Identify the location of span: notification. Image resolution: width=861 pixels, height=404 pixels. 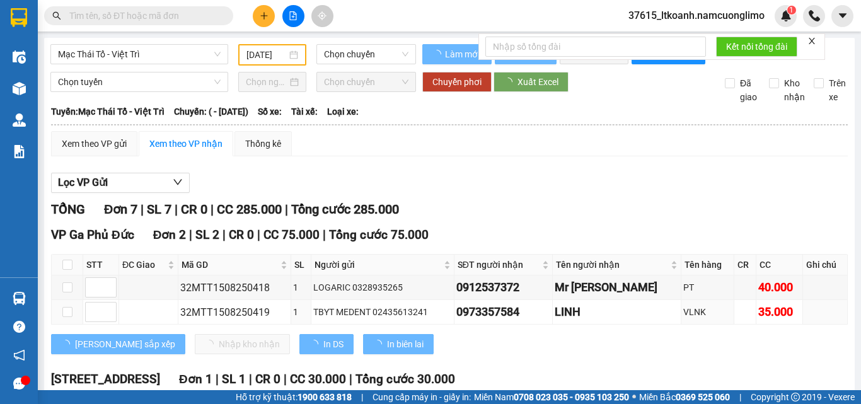
(19, 355).